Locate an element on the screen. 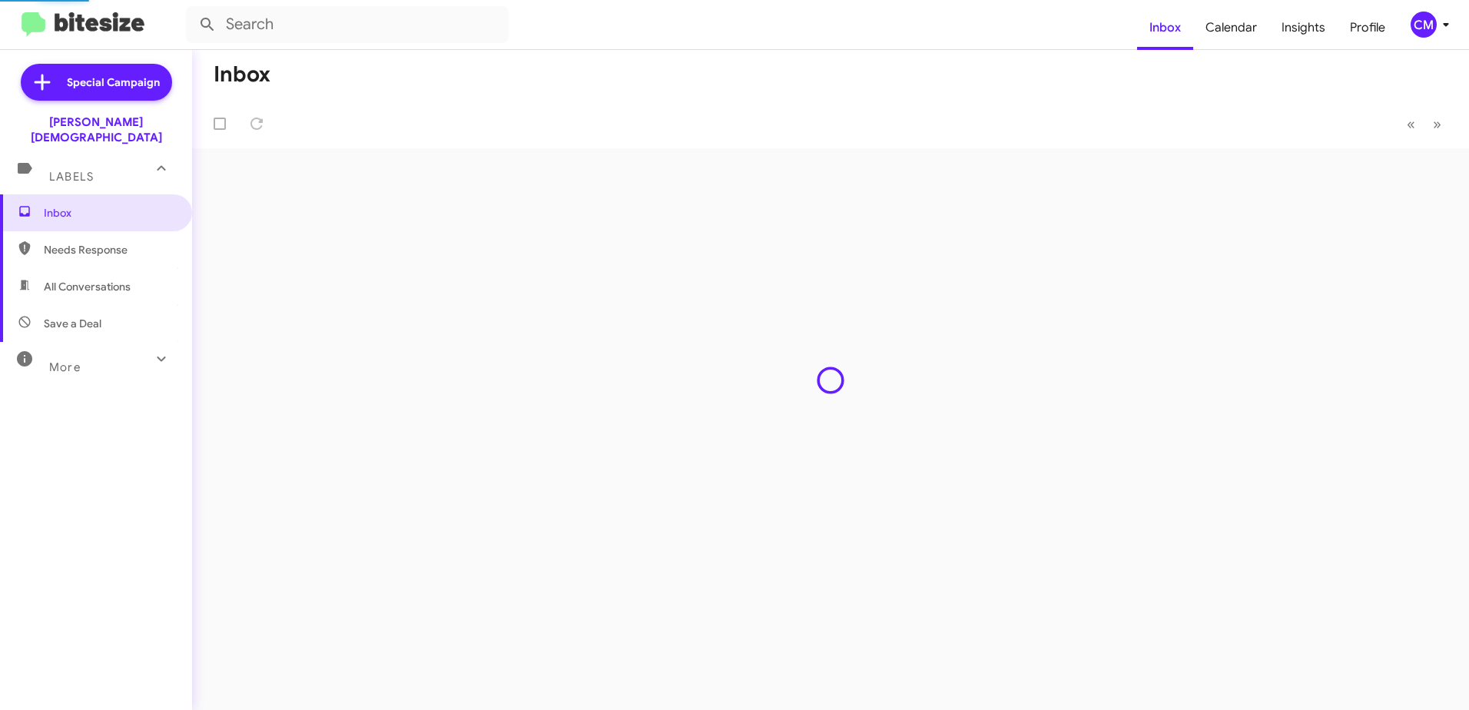  button: CM is located at coordinates (1425, 25).